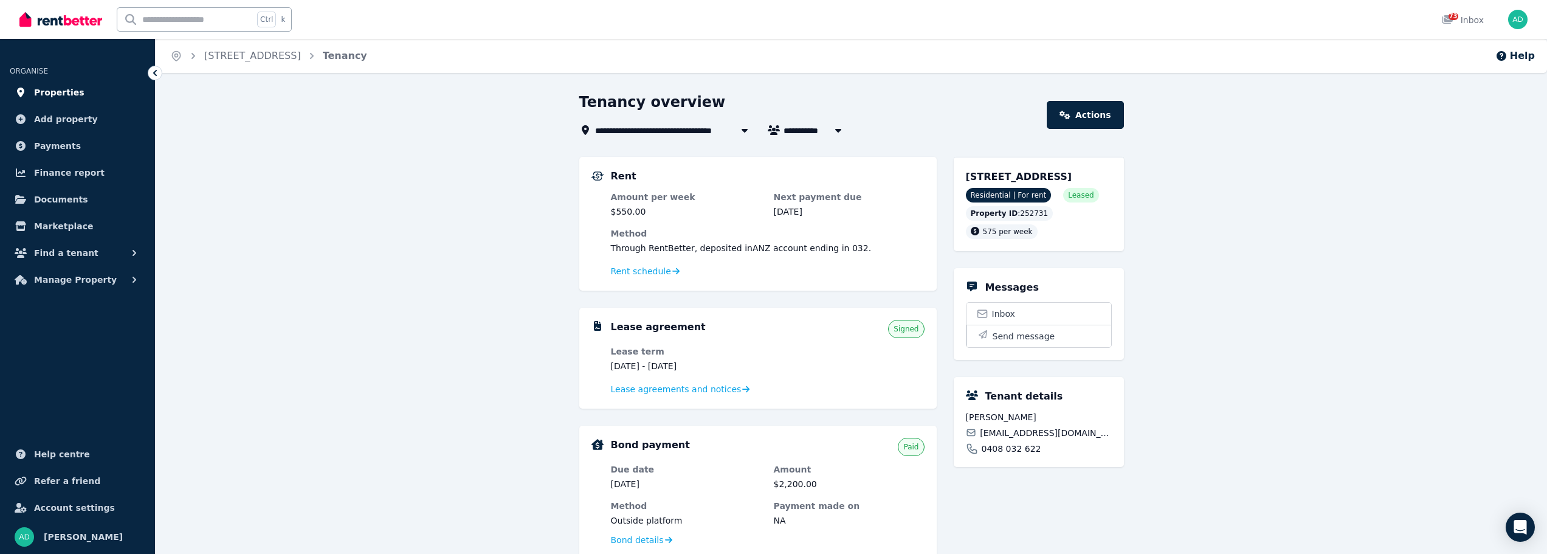  I want to click on a: Marketplace, so click(77, 226).